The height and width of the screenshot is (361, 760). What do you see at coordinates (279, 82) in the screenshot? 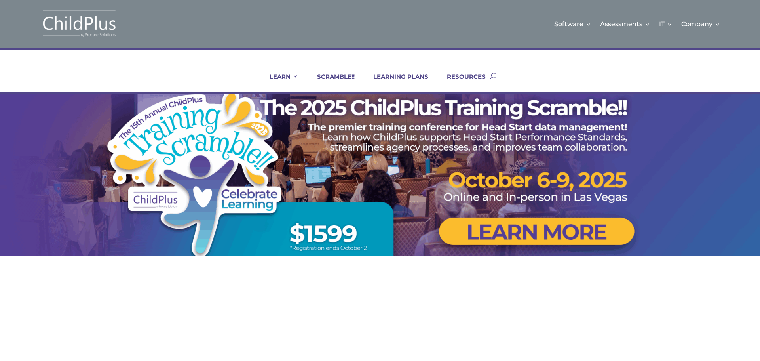
I see `a: LEARN` at bounding box center [279, 82].